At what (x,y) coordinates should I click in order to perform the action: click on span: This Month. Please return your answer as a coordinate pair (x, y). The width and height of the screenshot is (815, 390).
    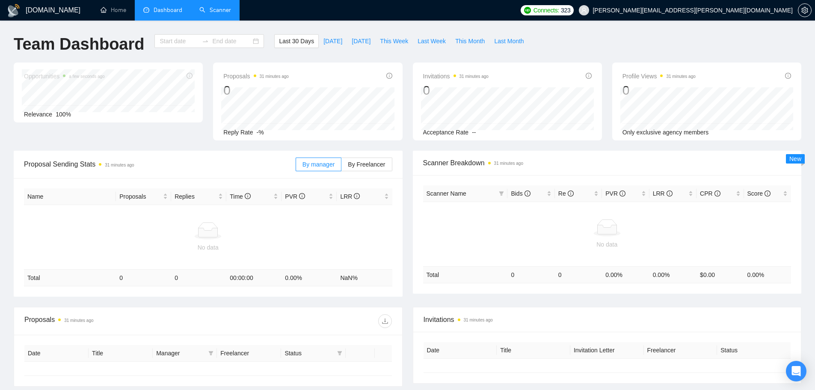
    Looking at the image, I should click on (470, 41).